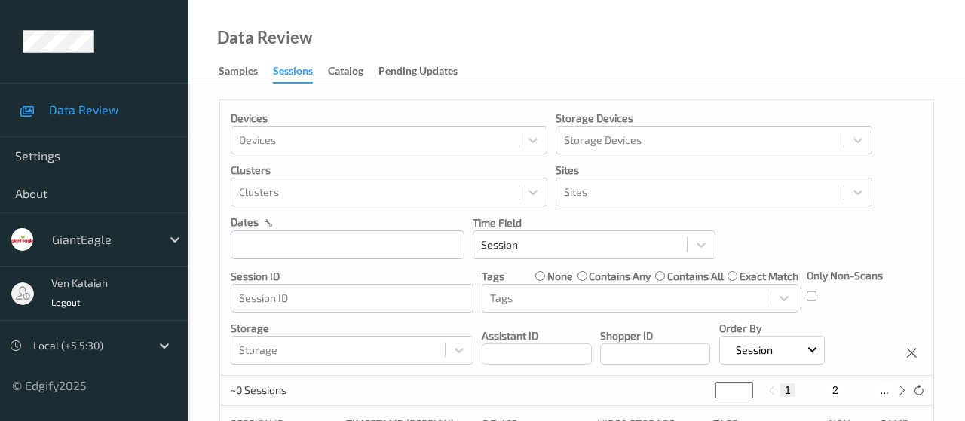  Describe the element at coordinates (238, 72) in the screenshot. I see `div: Samples` at that location.